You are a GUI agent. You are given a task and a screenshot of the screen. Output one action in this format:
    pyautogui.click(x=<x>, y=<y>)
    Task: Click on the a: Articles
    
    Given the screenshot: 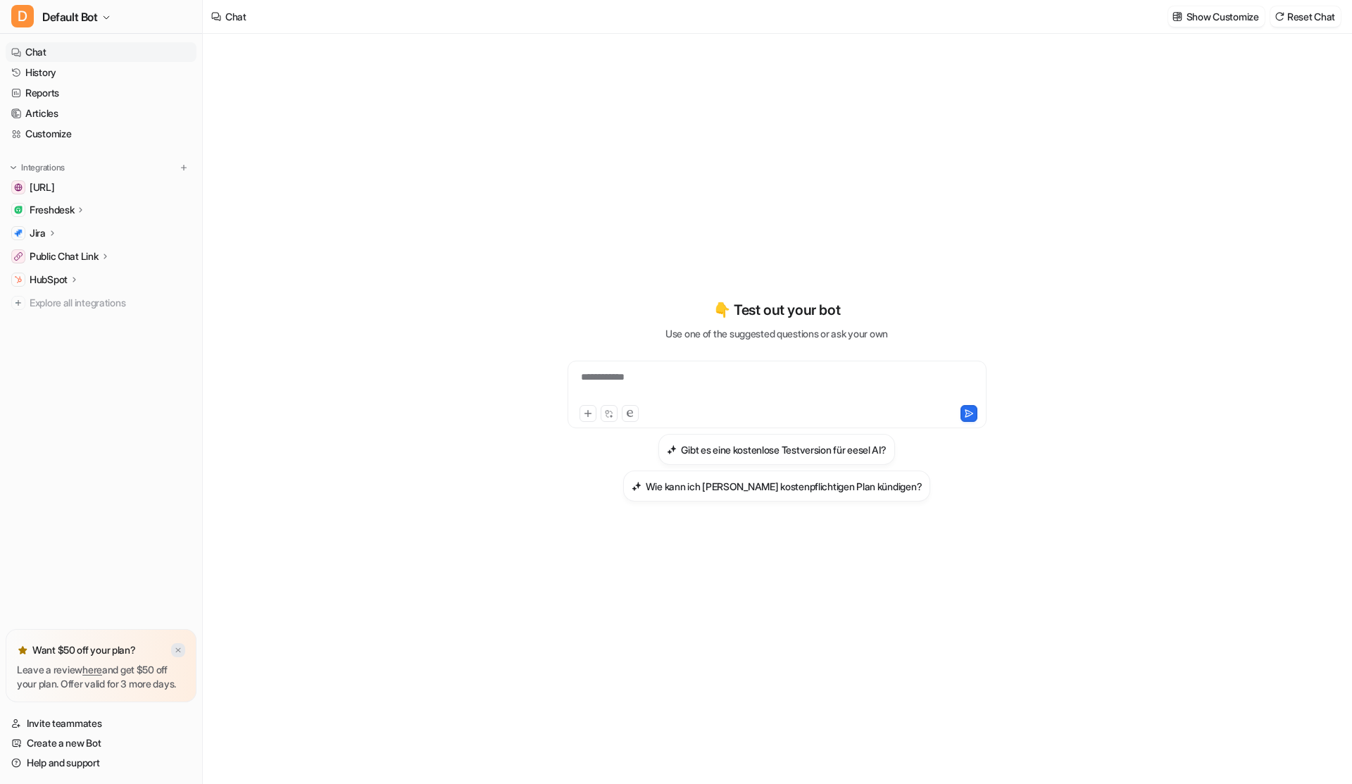 What is the action you would take?
    pyautogui.click(x=101, y=113)
    